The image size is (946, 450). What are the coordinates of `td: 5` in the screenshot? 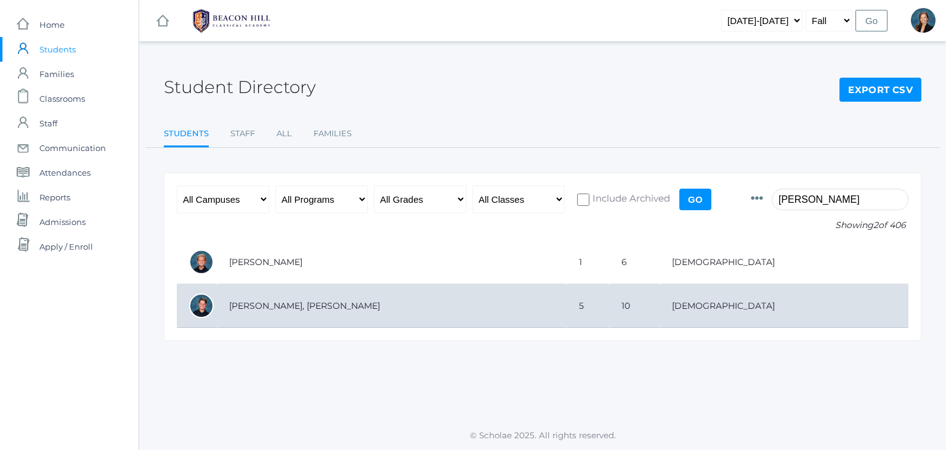 It's located at (588, 306).